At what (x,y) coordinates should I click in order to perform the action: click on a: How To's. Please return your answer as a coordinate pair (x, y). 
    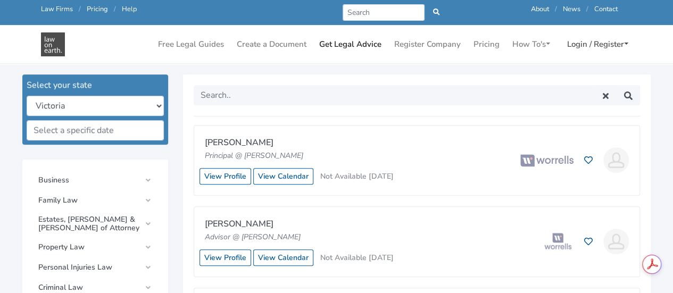
    Looking at the image, I should click on (531, 44).